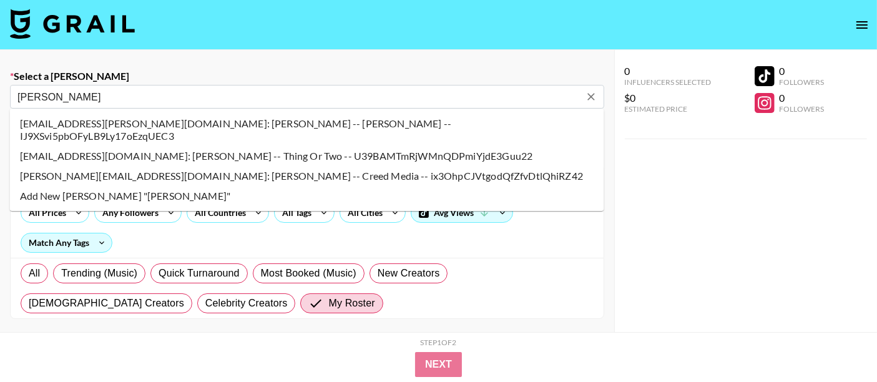 Image resolution: width=877 pixels, height=382 pixels. Describe the element at coordinates (668, 82) in the screenshot. I see `div: Influencers Selected` at that location.